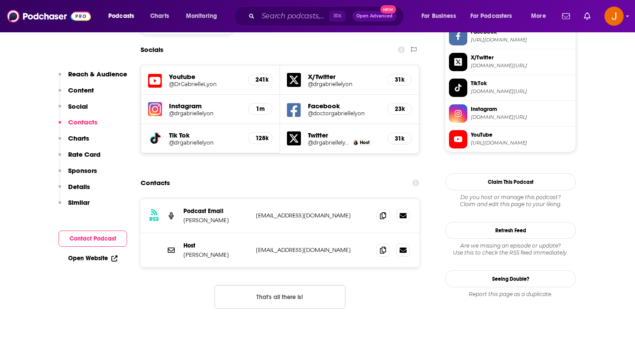 The width and height of the screenshot is (635, 341). I want to click on a: @DrGabrielleLyon, so click(205, 84).